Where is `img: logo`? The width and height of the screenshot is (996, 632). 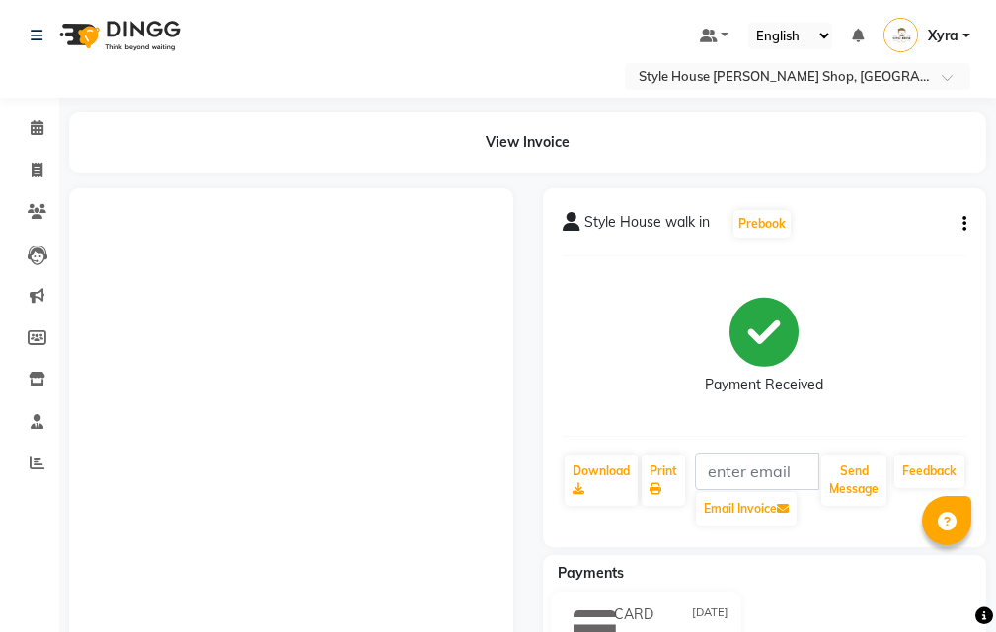 img: logo is located at coordinates (117, 36).